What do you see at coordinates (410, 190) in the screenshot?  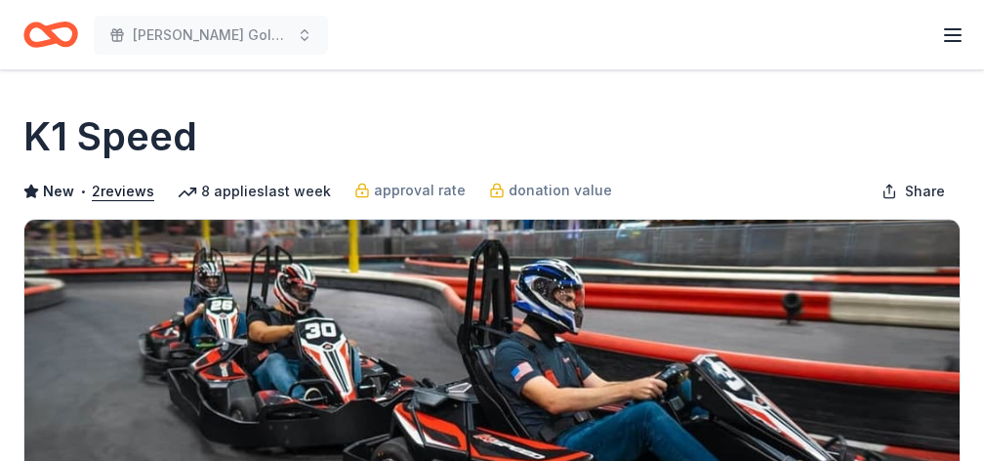 I see `a: approval rate` at bounding box center [410, 190].